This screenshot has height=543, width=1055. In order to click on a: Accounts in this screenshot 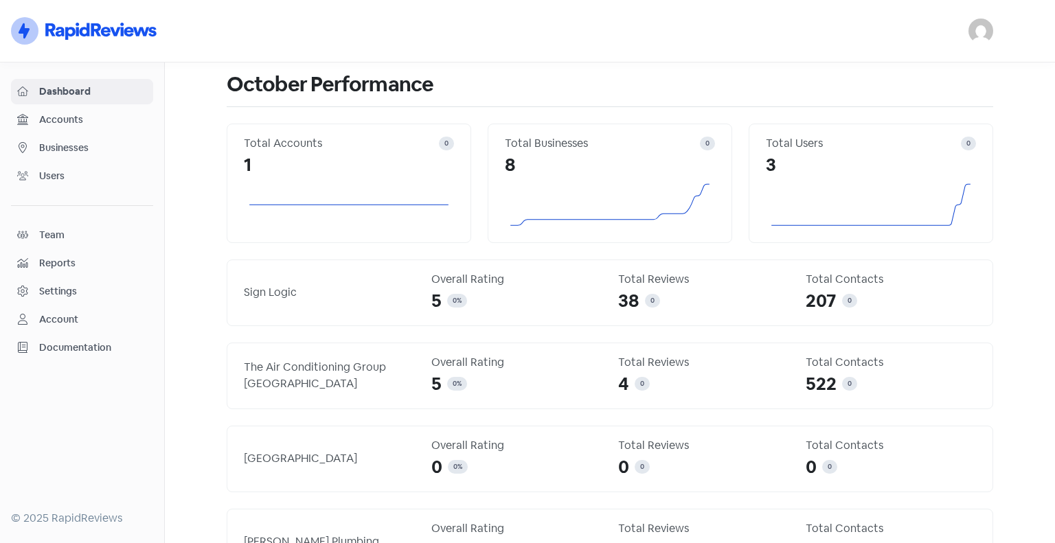, I will do `click(82, 120)`.